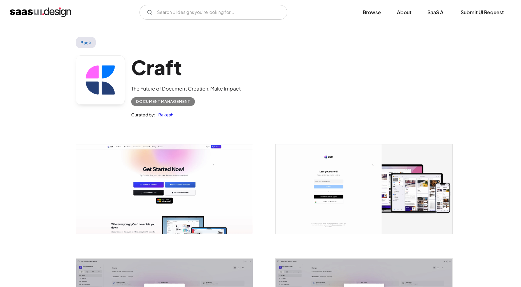 The image size is (521, 287). I want to click on input: Search UI designs you're looking for..., so click(213, 12).